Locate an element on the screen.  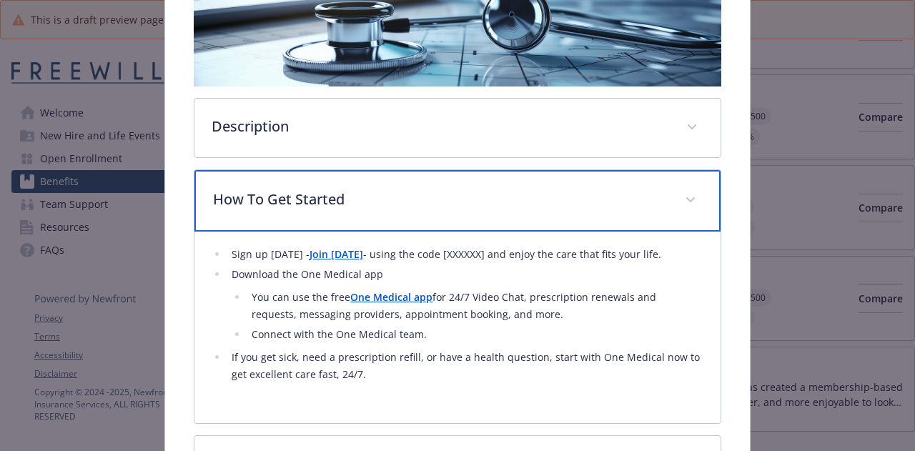
a: One Medical app is located at coordinates (391, 297).